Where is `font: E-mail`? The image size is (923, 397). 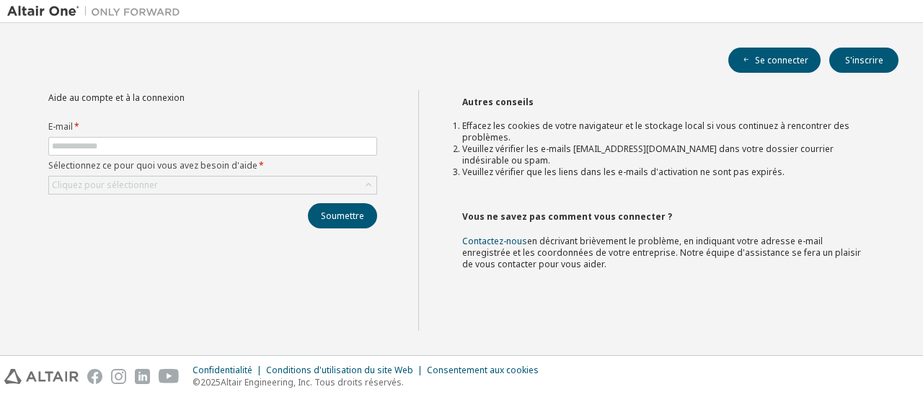
font: E-mail is located at coordinates (61, 126).